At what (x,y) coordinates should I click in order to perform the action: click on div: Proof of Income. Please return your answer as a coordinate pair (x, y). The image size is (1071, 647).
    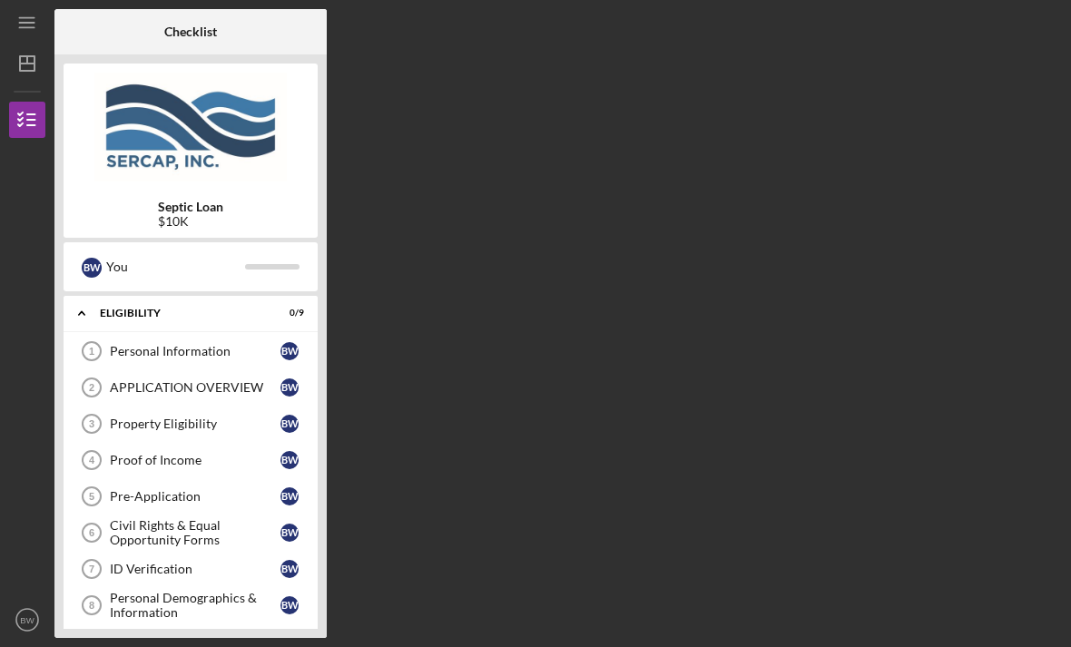
    Looking at the image, I should click on (195, 460).